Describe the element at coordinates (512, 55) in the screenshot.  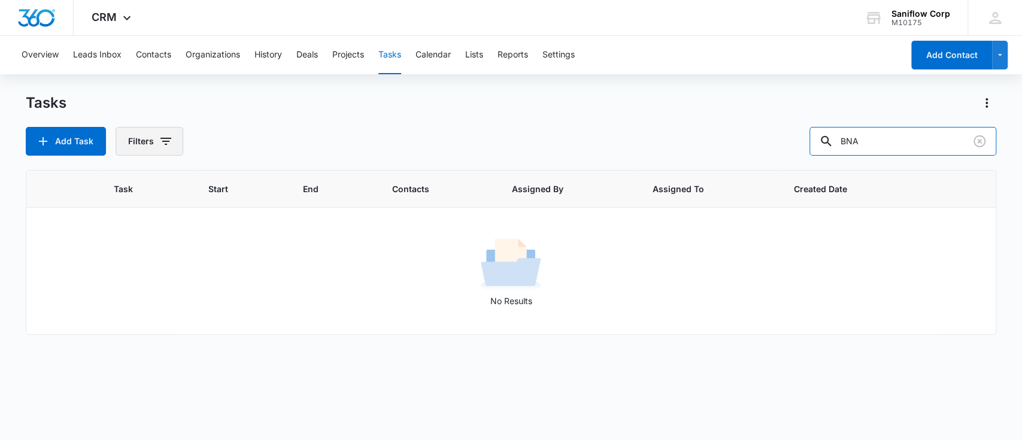
I see `button: Reports` at that location.